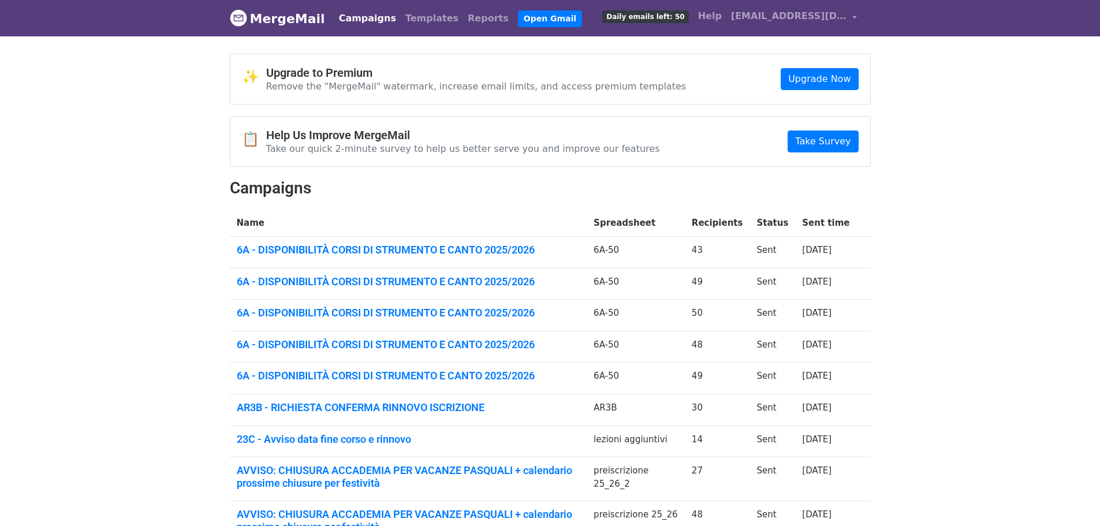  What do you see at coordinates (367, 18) in the screenshot?
I see `a: Campaigns` at bounding box center [367, 18].